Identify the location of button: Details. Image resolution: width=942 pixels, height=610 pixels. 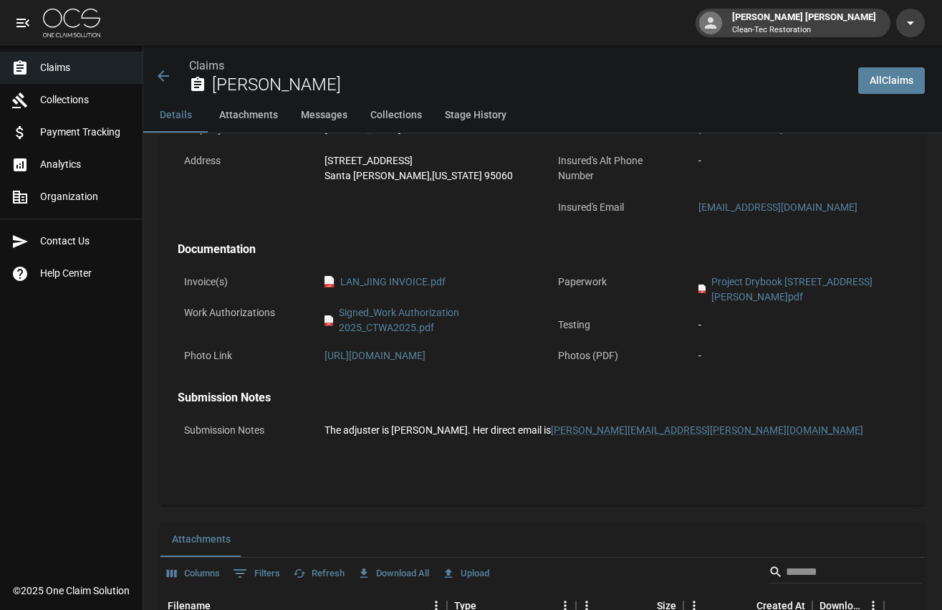
(176, 115).